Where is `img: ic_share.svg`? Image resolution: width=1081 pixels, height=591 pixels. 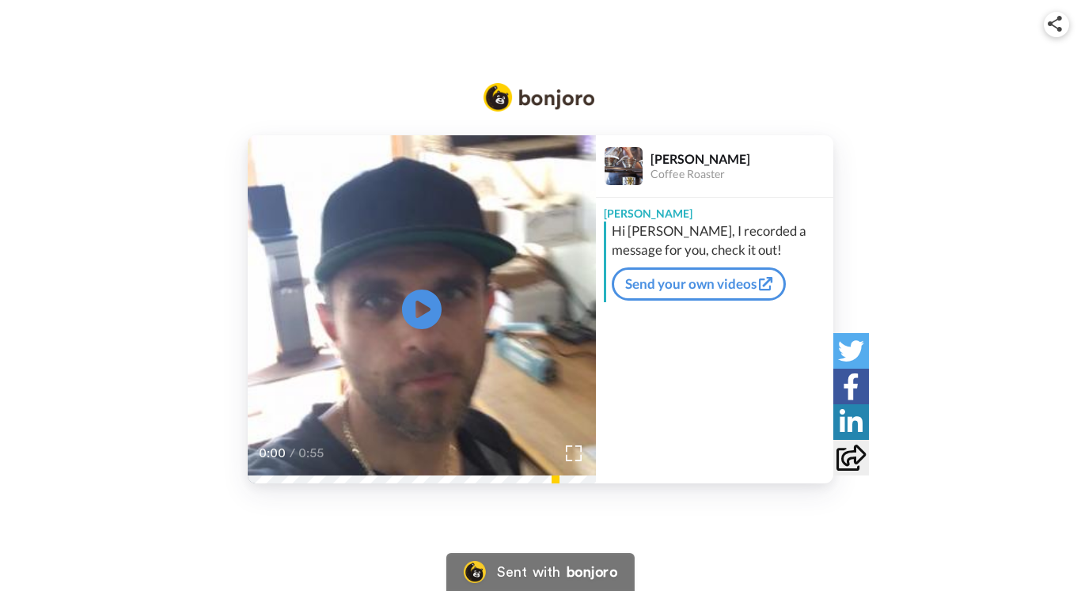
img: ic_share.svg is located at coordinates (1055, 24).